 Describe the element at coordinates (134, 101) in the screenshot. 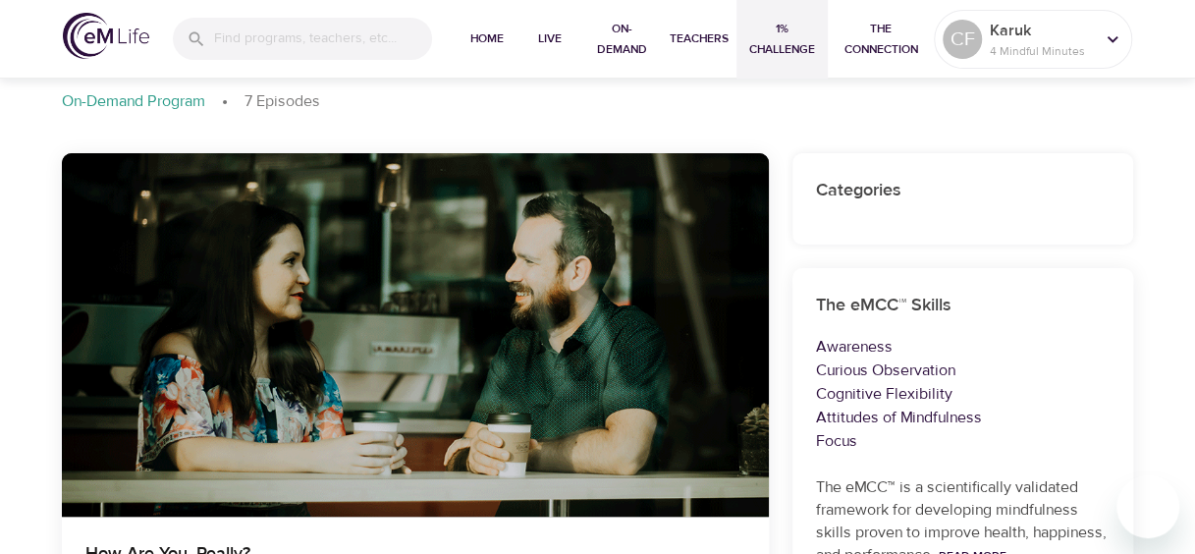

I see `p: On-Demand Program` at that location.